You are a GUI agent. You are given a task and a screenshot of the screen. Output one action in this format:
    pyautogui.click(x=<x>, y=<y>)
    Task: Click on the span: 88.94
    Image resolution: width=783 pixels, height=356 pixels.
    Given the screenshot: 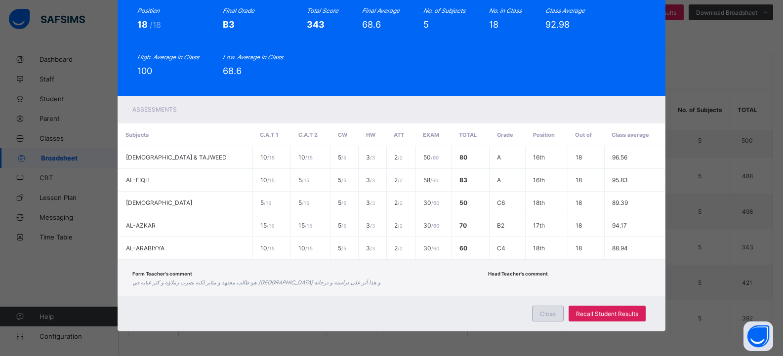 What is the action you would take?
    pyautogui.click(x=620, y=248)
    